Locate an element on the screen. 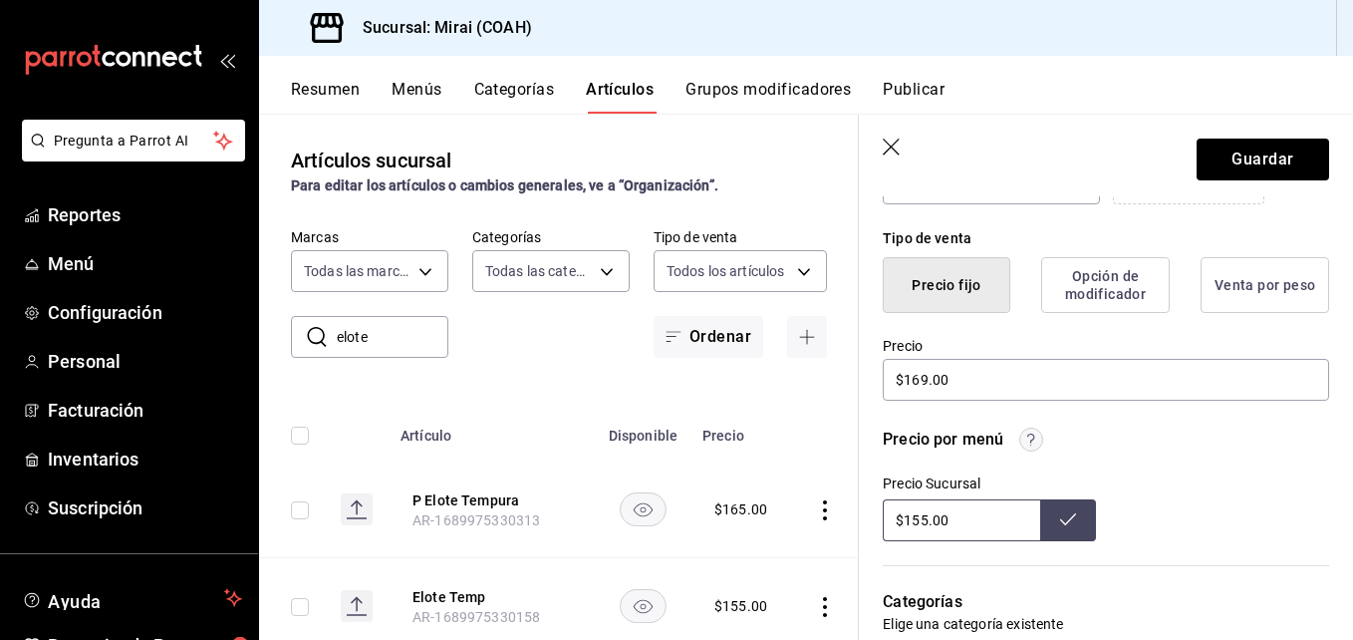 The height and width of the screenshot is (640, 1353). label: Tipo de venta is located at coordinates (740, 237).